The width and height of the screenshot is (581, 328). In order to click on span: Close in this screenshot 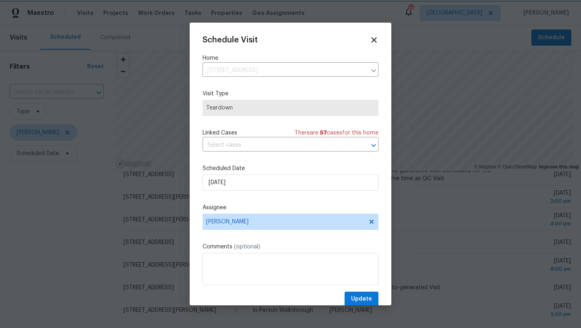, I will do `click(374, 40)`.